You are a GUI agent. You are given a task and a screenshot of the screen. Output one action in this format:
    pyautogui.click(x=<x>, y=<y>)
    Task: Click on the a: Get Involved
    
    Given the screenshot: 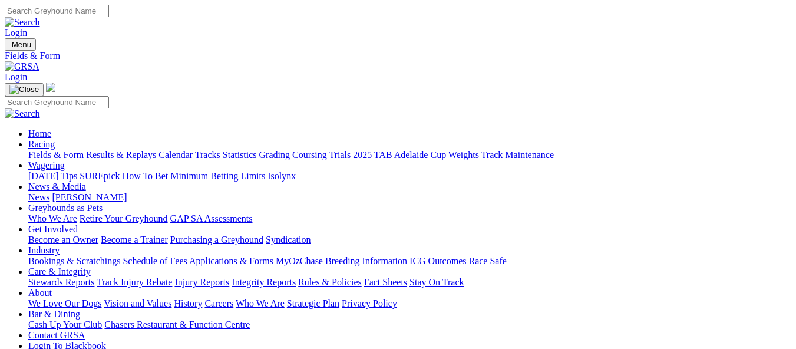 What is the action you would take?
    pyautogui.click(x=53, y=229)
    